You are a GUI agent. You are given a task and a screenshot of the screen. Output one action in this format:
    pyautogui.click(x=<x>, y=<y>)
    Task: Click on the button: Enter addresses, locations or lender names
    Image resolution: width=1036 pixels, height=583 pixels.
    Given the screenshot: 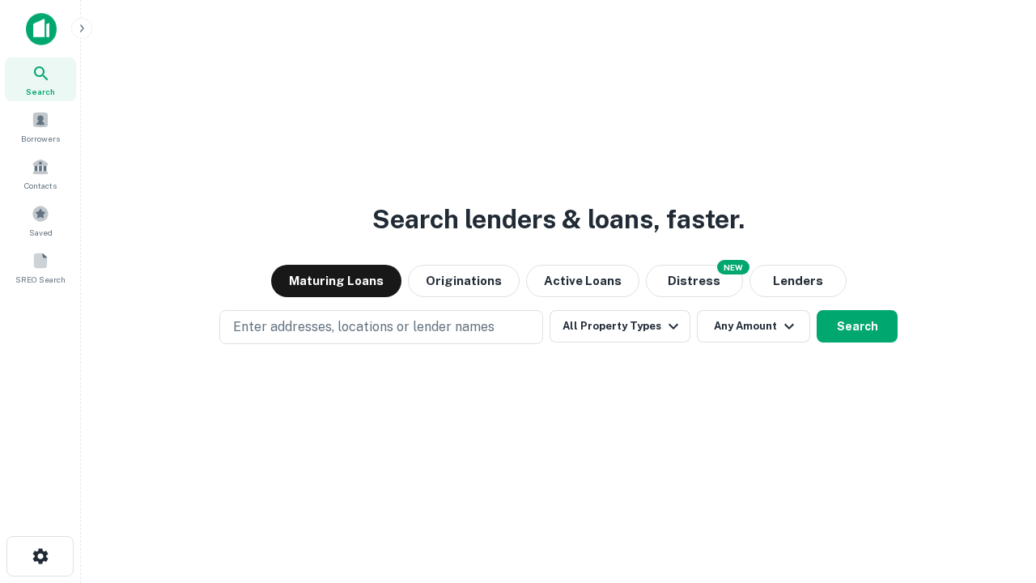 What is the action you would take?
    pyautogui.click(x=381, y=327)
    